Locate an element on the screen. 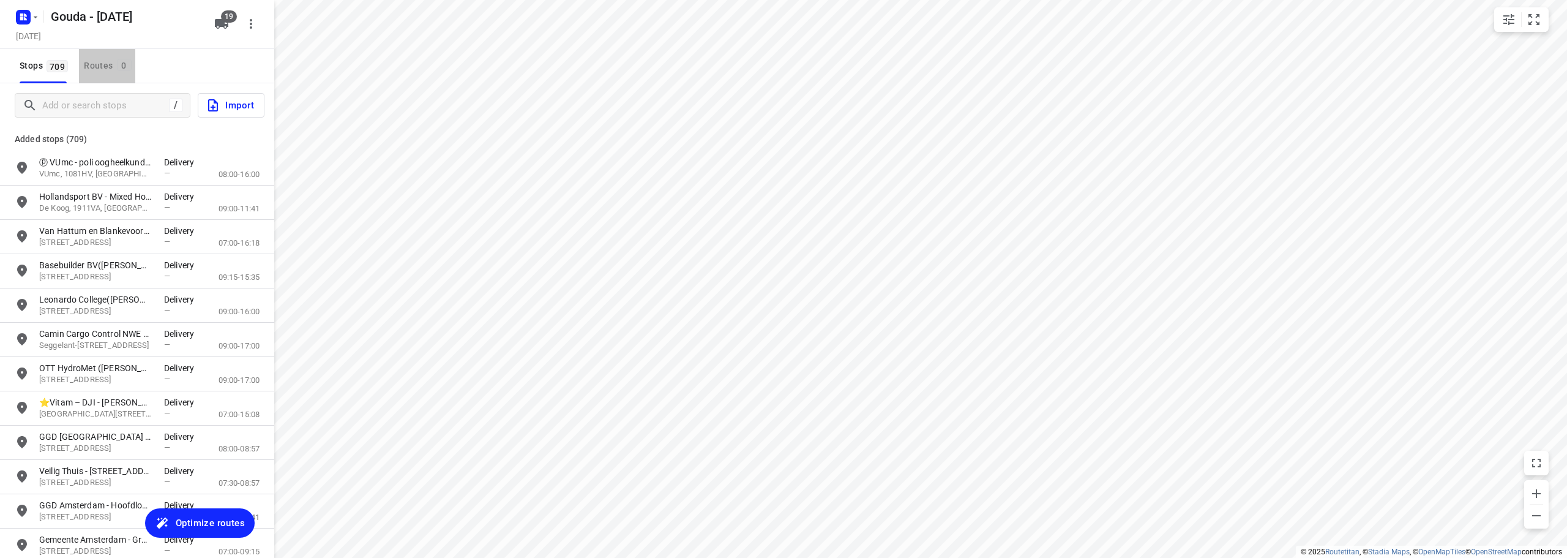 This screenshot has width=1567, height=558. div: Routes is located at coordinates (109, 66).